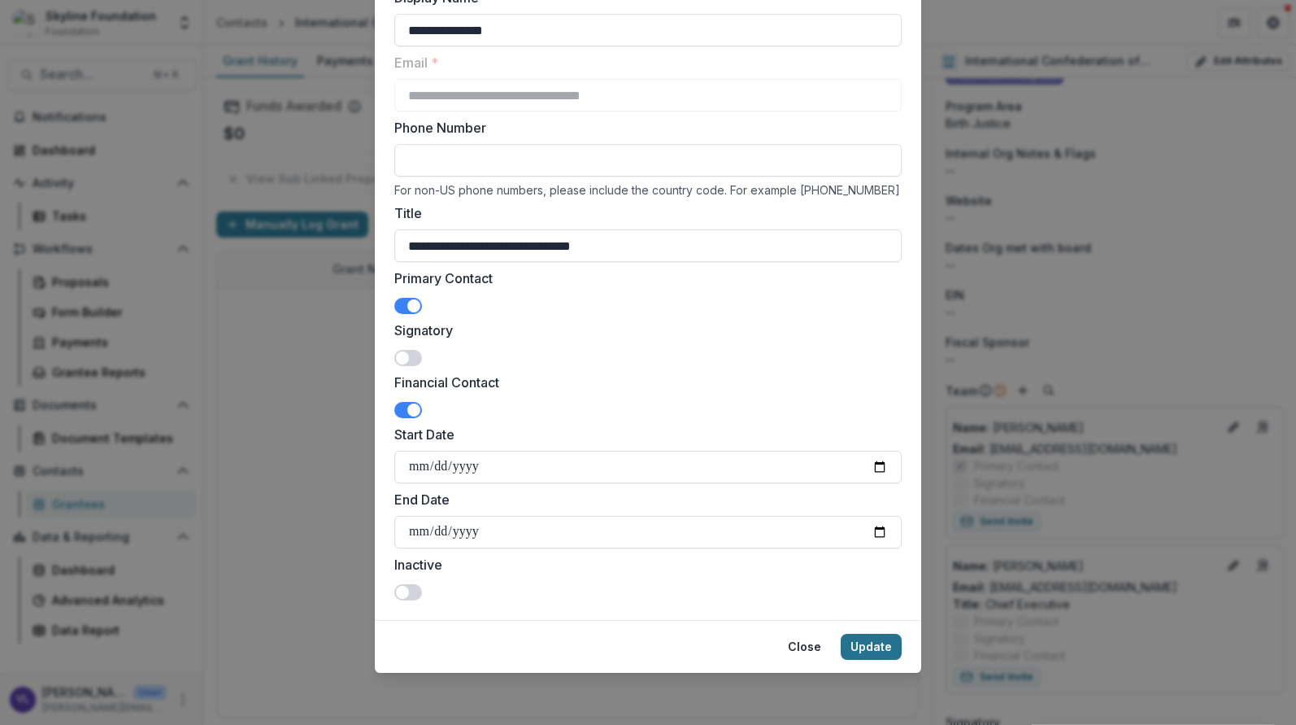 This screenshot has width=1296, height=725. I want to click on label: Start Date, so click(643, 434).